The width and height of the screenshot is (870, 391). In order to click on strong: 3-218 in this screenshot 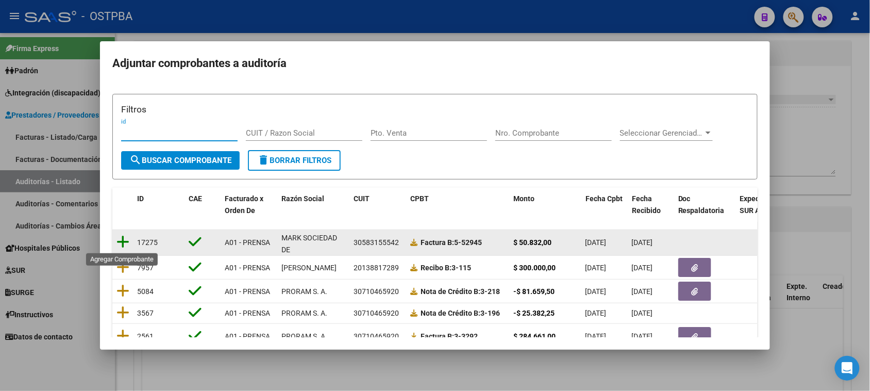, I will do `click(460, 291)`.